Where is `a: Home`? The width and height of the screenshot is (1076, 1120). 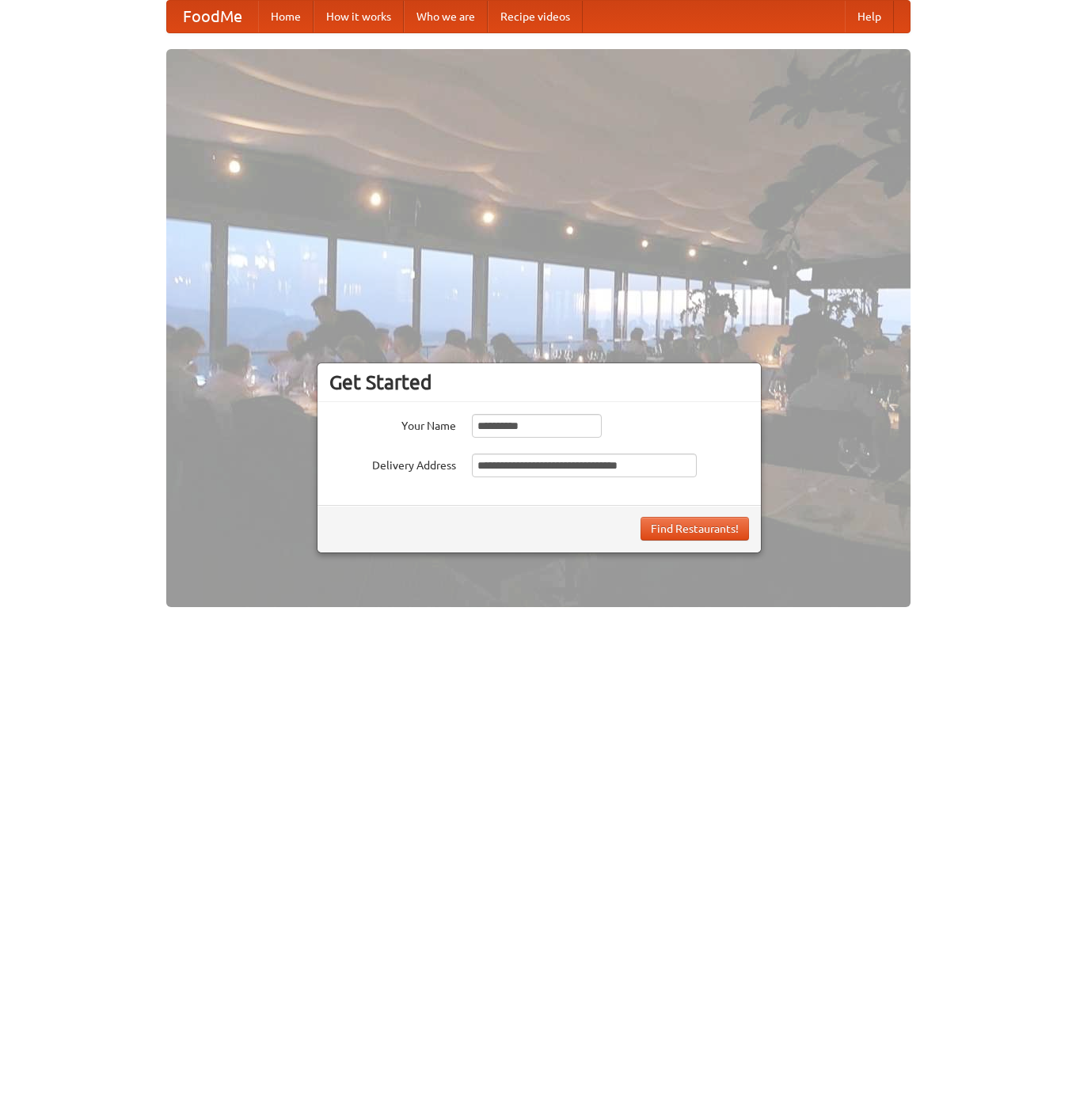 a: Home is located at coordinates (286, 16).